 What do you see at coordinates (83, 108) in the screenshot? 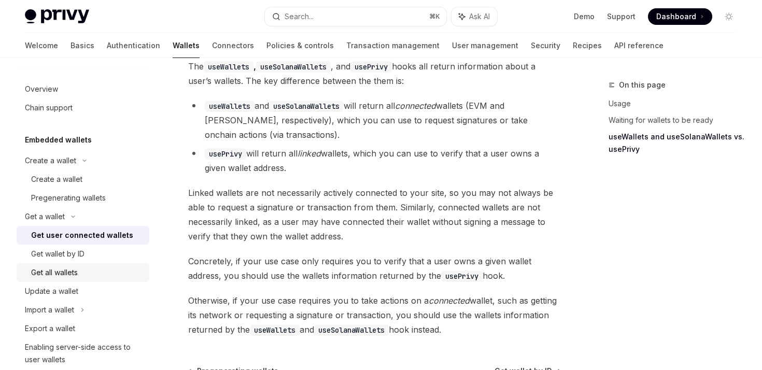
I see `a: Chain support` at bounding box center [83, 108].